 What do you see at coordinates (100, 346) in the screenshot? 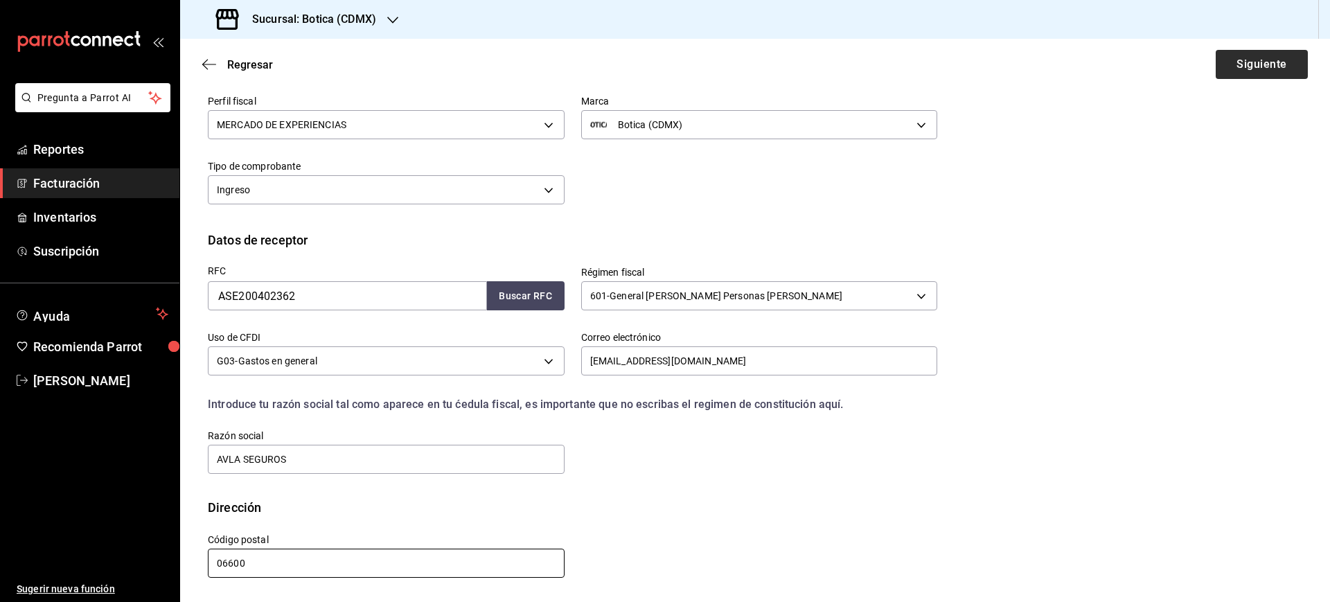
I see `span: Recomienda Parrot` at bounding box center [100, 346].